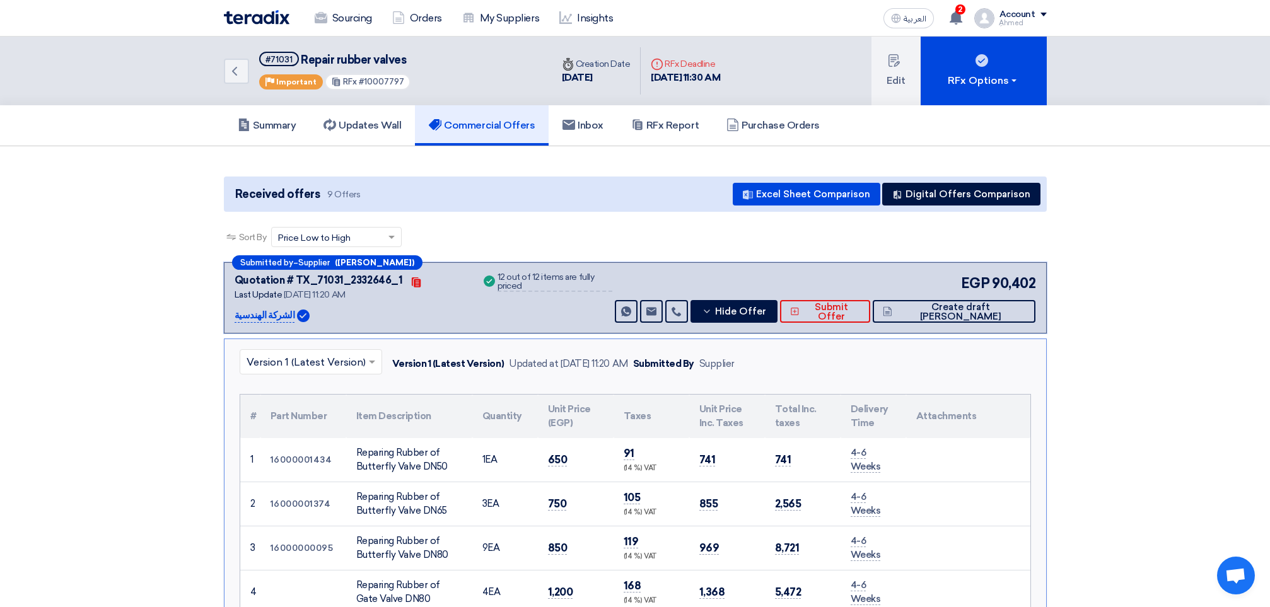 This screenshot has height=607, width=1270. Describe the element at coordinates (727, 416) in the screenshot. I see `th: Unit Price Inc. Taxes` at that location.